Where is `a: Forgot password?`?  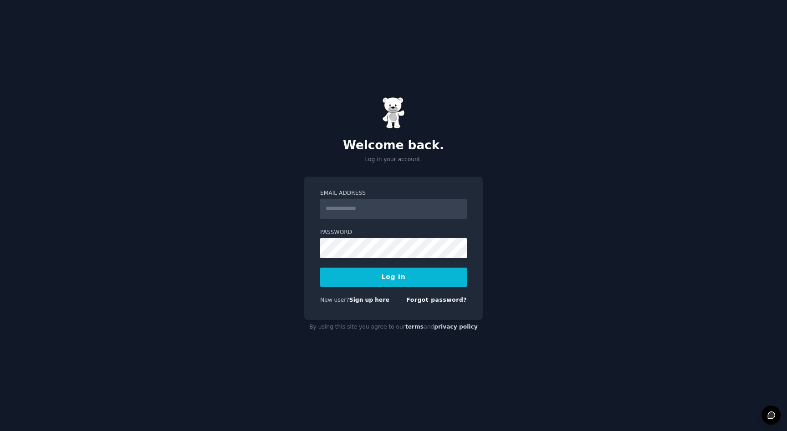
a: Forgot password? is located at coordinates (436, 300).